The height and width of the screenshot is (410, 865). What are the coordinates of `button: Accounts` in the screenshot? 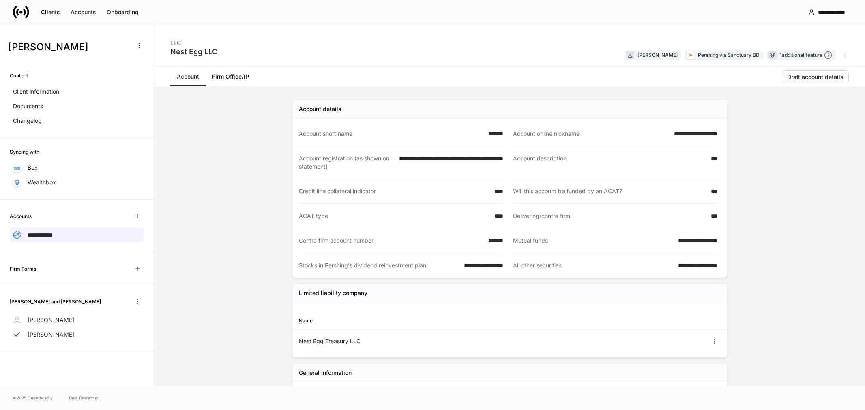 It's located at (83, 12).